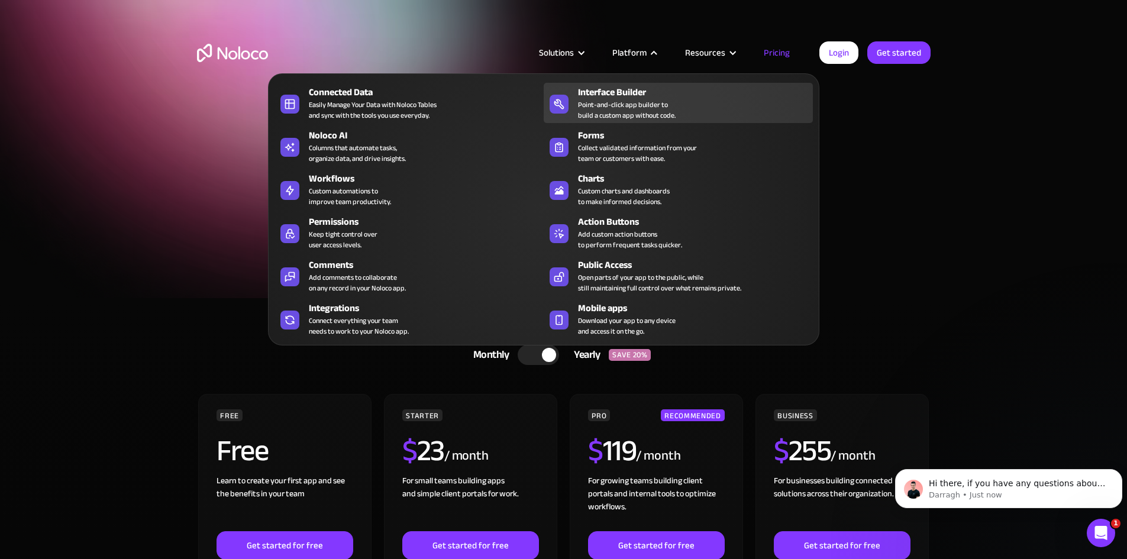 This screenshot has height=559, width=1127. What do you see at coordinates (795, 415) in the screenshot?
I see `div: BUSINESS` at bounding box center [795, 415].